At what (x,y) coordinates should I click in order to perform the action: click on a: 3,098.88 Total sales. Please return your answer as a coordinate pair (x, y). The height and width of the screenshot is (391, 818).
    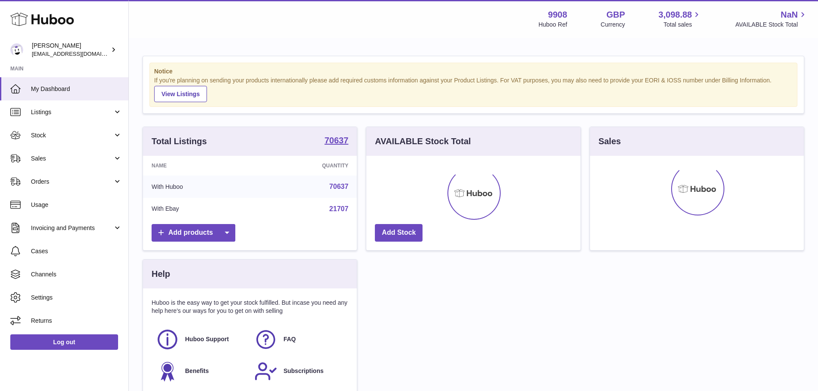
    Looking at the image, I should click on (680, 19).